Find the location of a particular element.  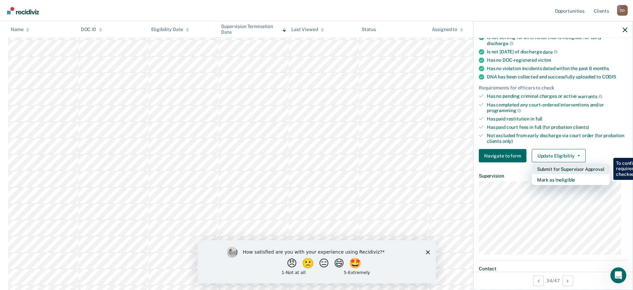

span: victim is located at coordinates (545, 60).